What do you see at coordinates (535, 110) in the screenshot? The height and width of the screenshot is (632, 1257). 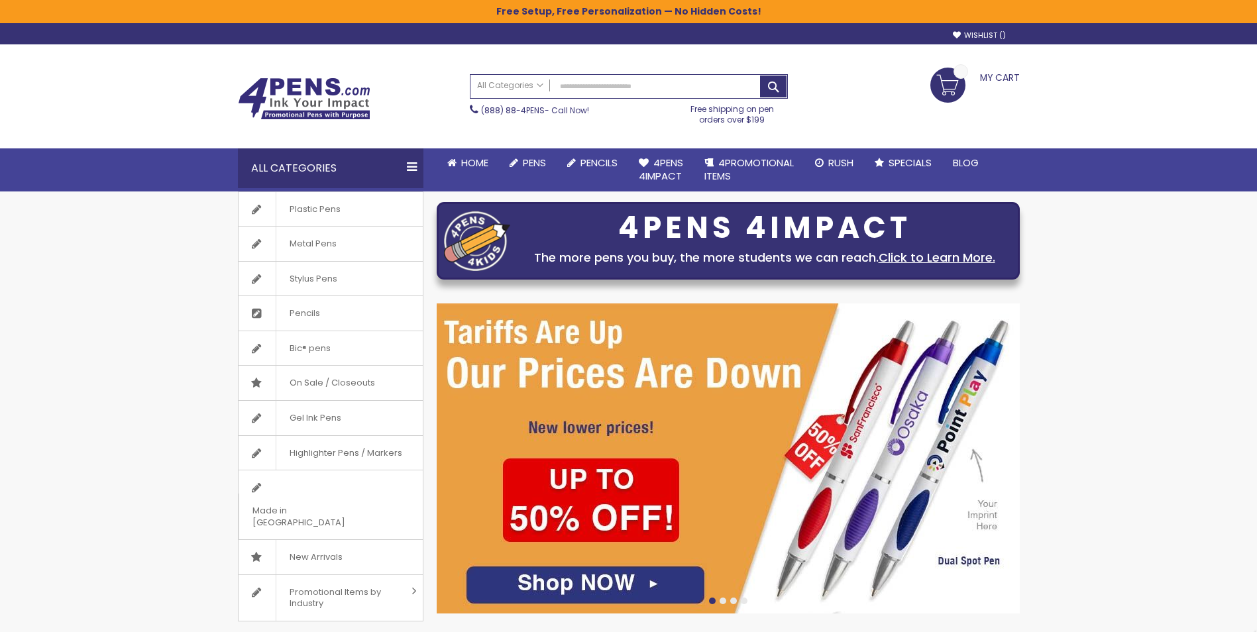 I see `span: - Call Now!` at bounding box center [535, 110].